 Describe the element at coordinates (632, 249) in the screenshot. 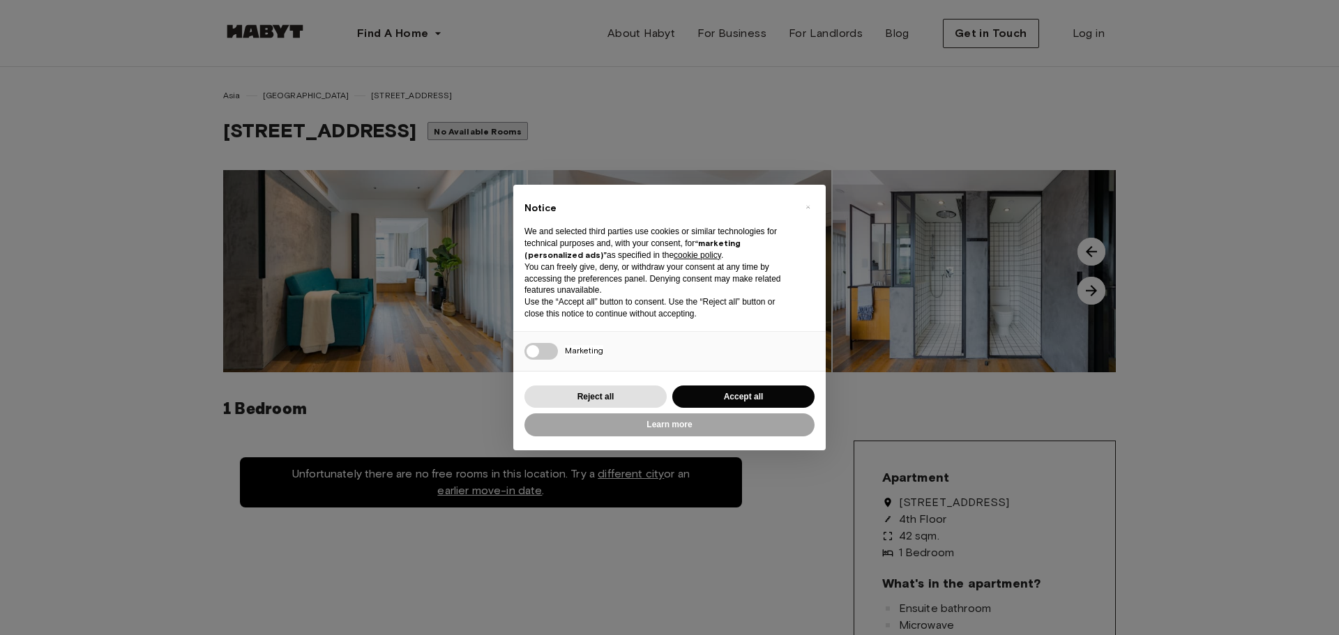

I see `strong: “marketing (personalized ads)”` at that location.